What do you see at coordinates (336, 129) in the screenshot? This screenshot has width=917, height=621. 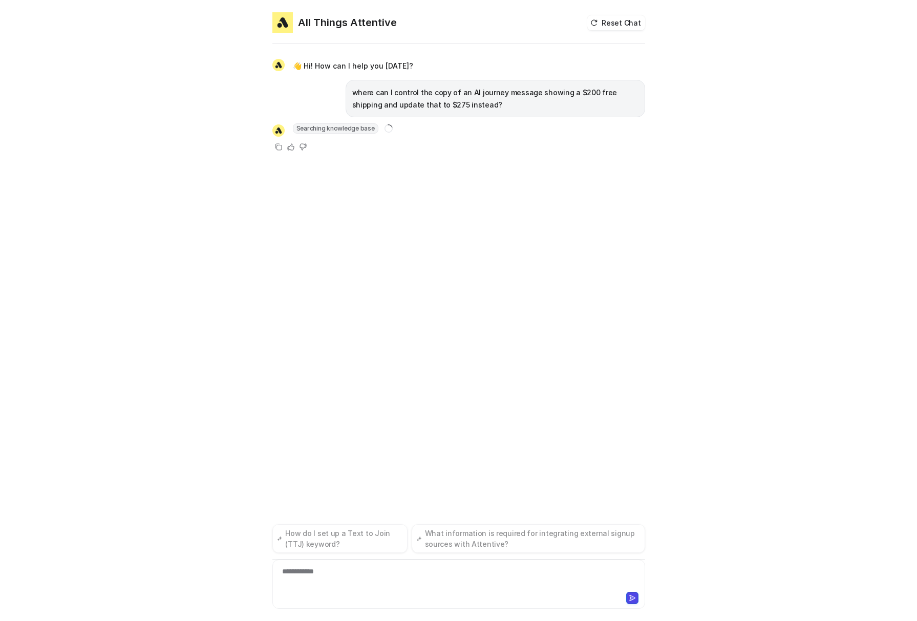 I see `span: Searching knowledge base` at bounding box center [336, 129].